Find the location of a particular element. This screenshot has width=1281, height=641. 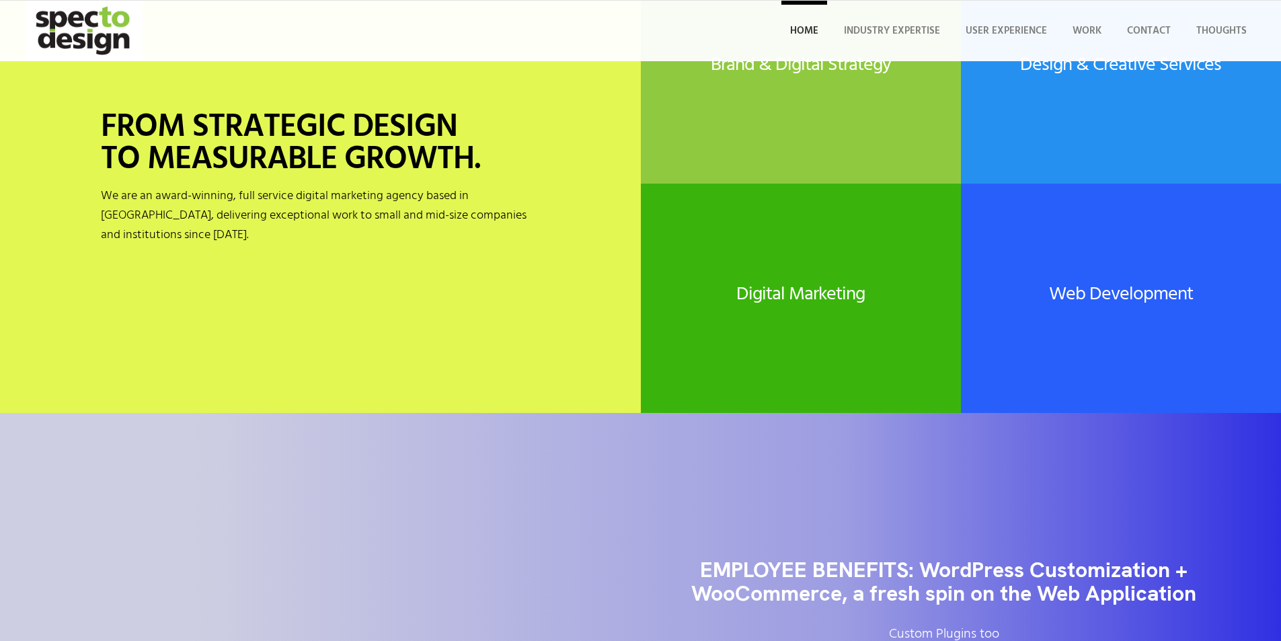

span: Industry Expertise is located at coordinates (892, 31).